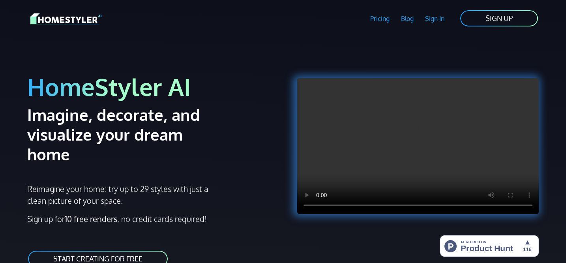 This screenshot has height=263, width=566. I want to click on strong: 10 free renders, so click(91, 219).